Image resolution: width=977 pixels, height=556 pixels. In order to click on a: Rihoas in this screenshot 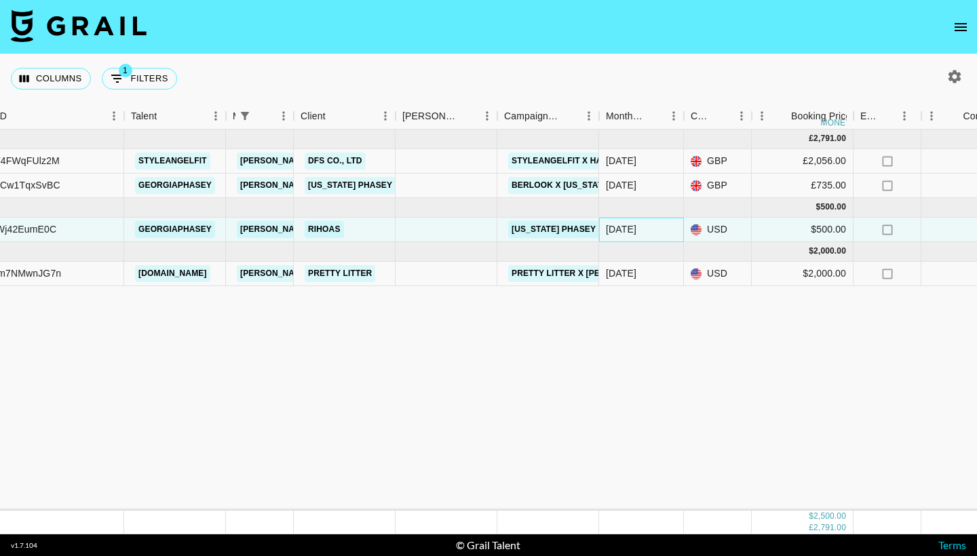, I will do `click(324, 229)`.